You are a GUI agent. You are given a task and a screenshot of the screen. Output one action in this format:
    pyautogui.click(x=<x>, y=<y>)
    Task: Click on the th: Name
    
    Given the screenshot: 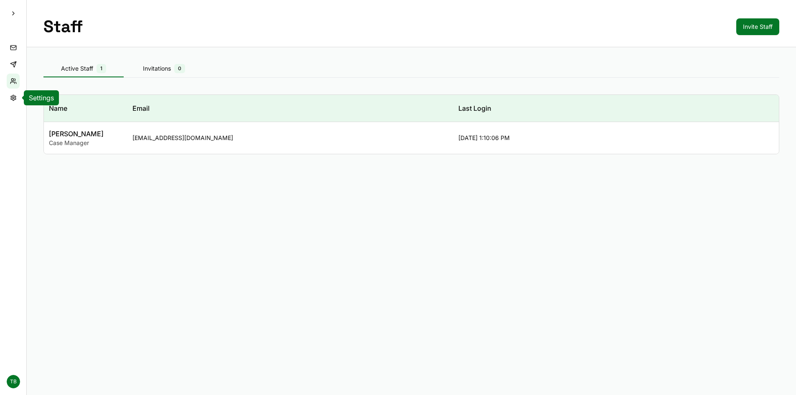 What is the action you would take?
    pyautogui.click(x=86, y=108)
    